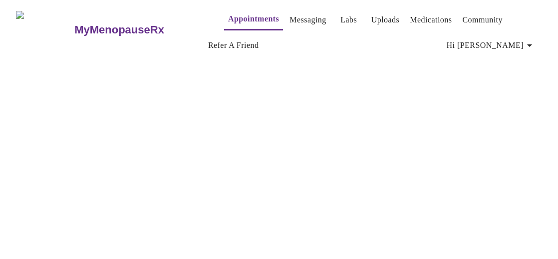 This screenshot has width=558, height=259. What do you see at coordinates (139, 30) in the screenshot?
I see `a: MyMenopauseRx` at bounding box center [139, 30].